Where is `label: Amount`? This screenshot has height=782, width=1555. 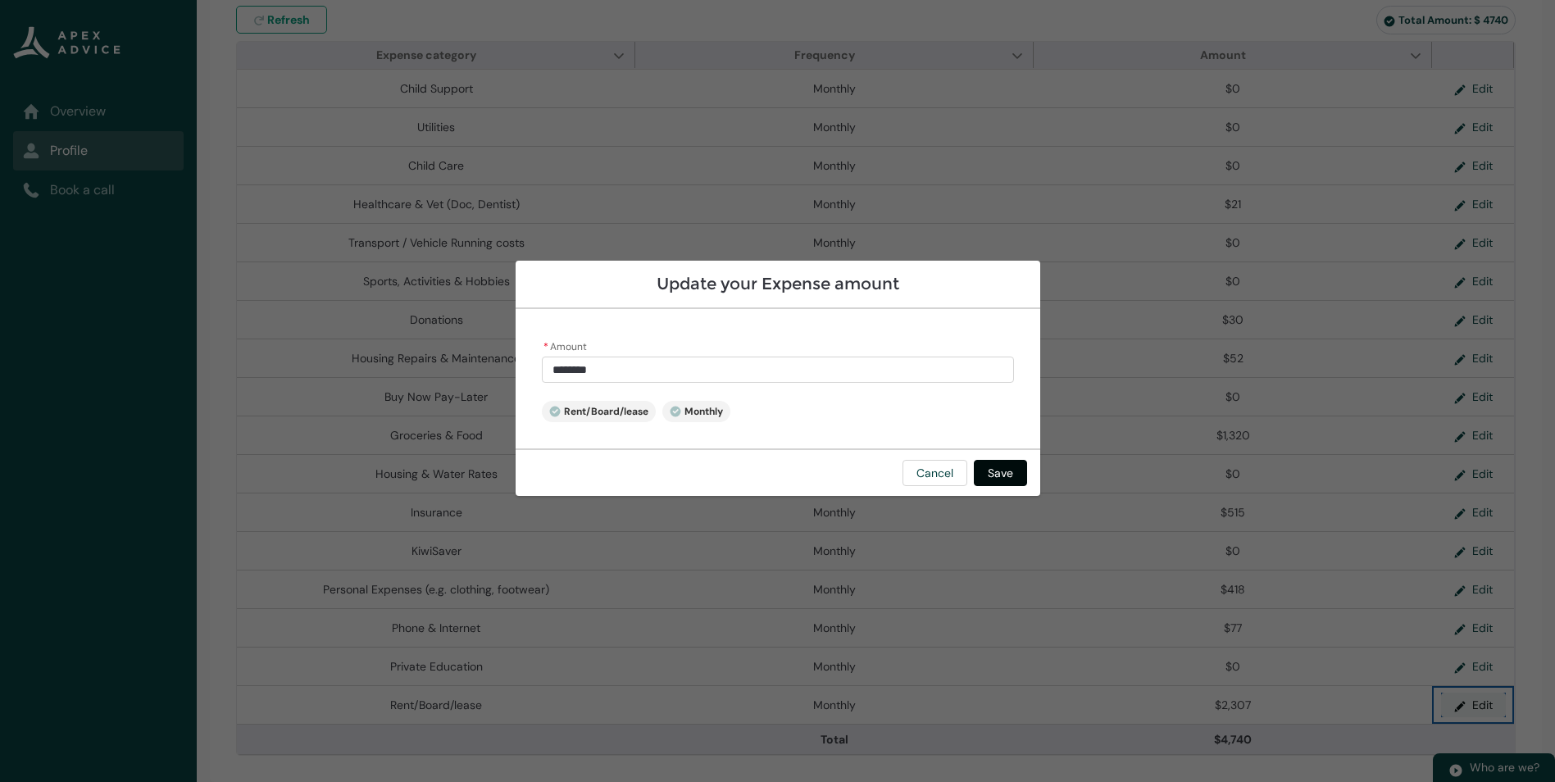 label: Amount is located at coordinates (567, 345).